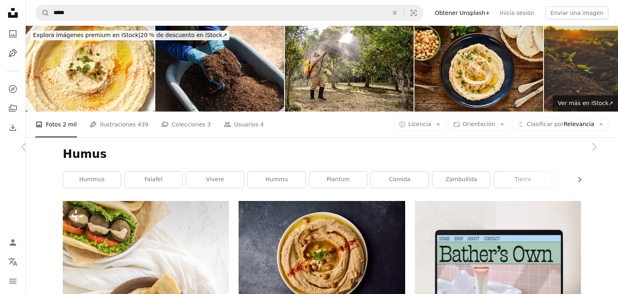 This screenshot has width=618, height=294. I want to click on a: comida, so click(399, 179).